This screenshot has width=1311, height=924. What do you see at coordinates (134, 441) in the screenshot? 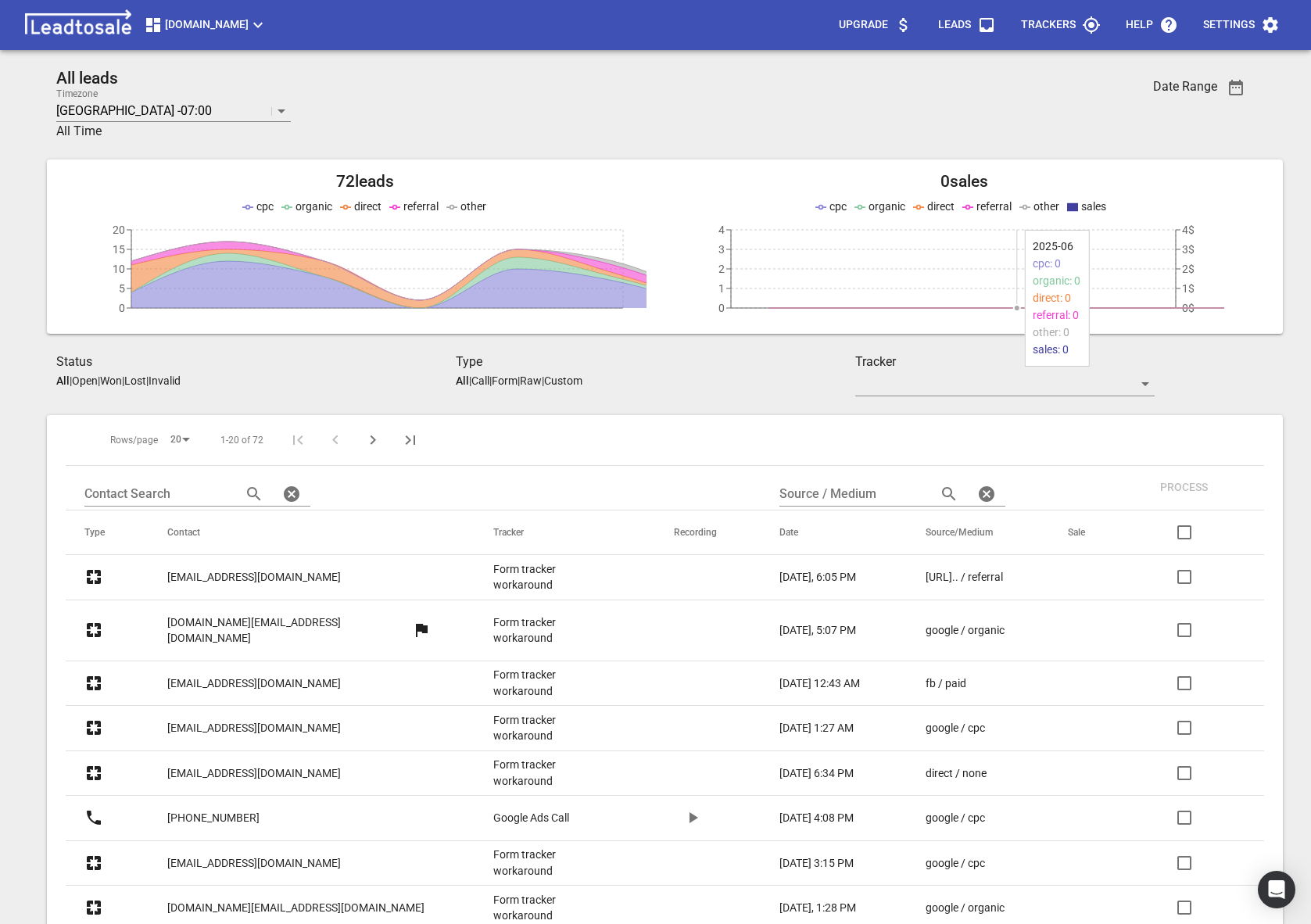
I see `span: Rows/page` at bounding box center [134, 441].